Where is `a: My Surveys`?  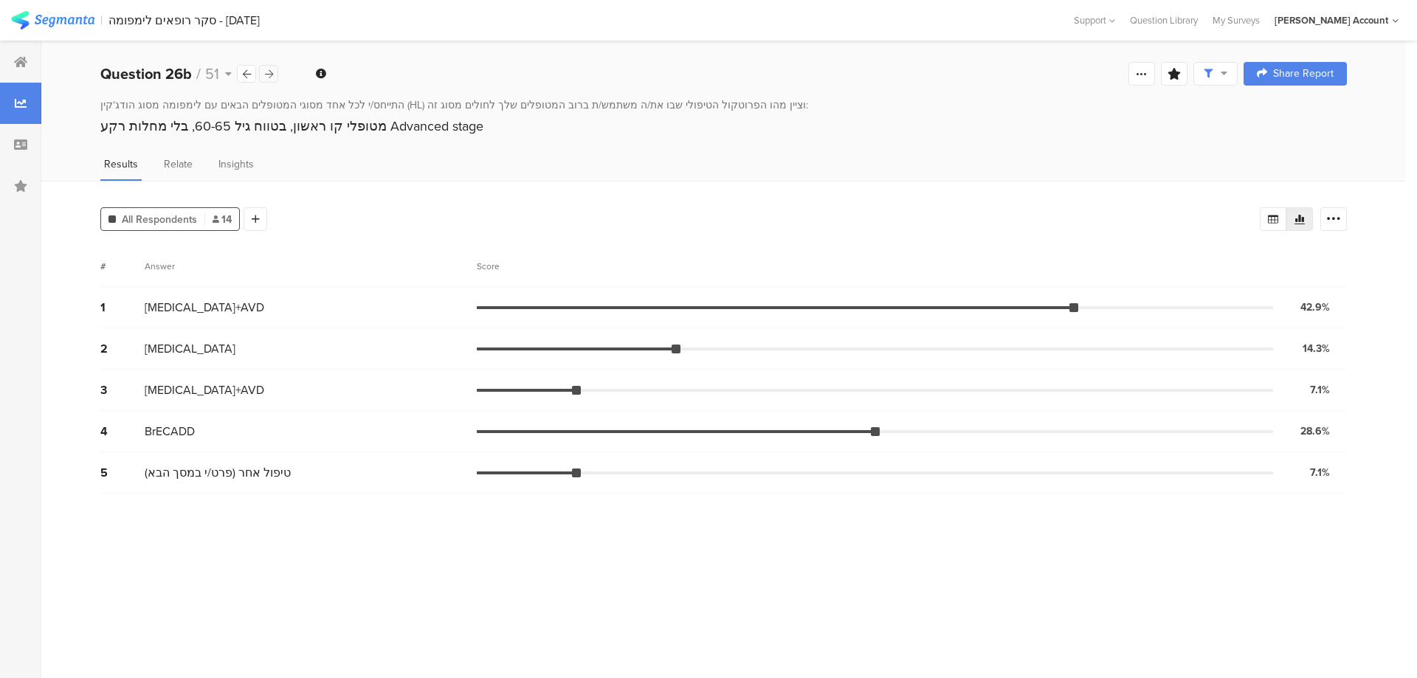 a: My Surveys is located at coordinates (1236, 20).